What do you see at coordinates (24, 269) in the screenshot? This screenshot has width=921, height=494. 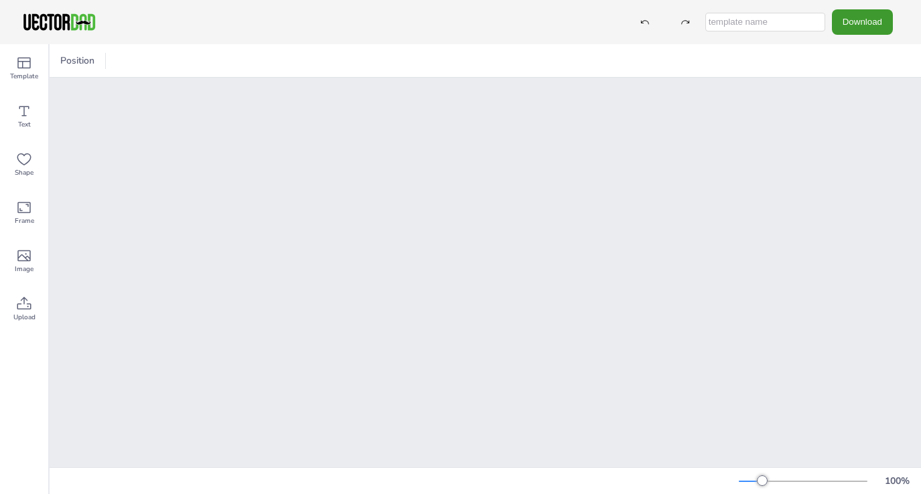 I see `span: Image` at bounding box center [24, 269].